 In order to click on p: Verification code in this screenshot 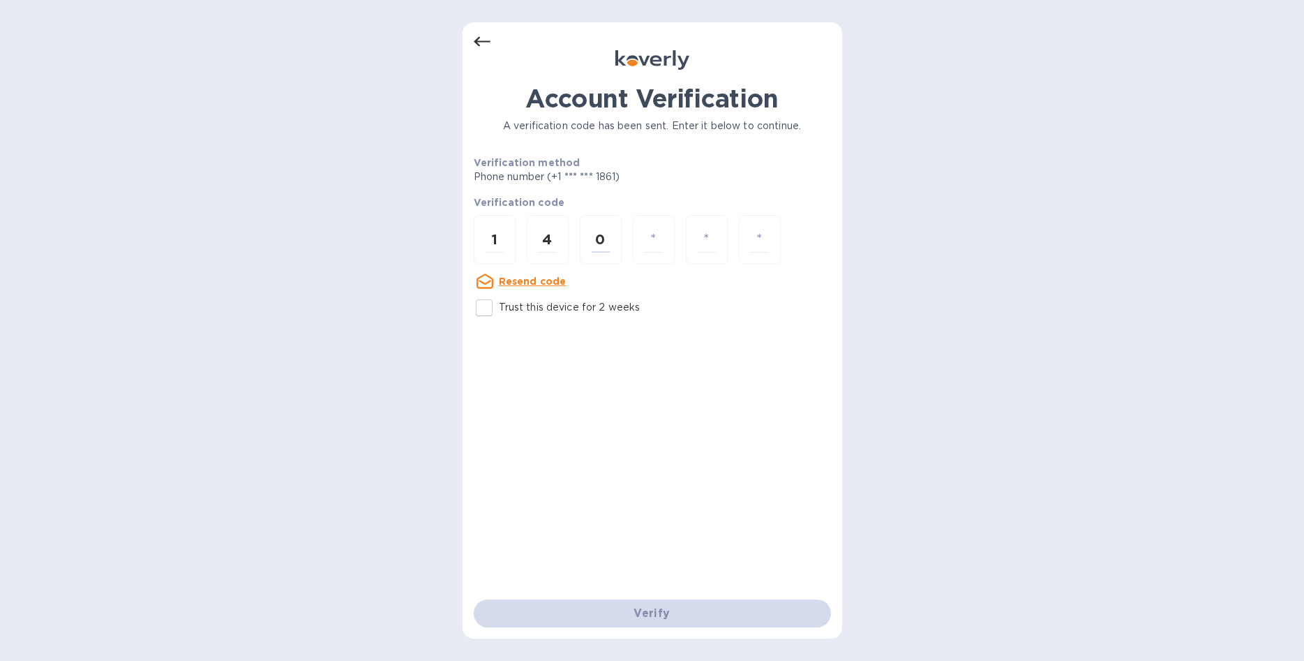, I will do `click(652, 202)`.